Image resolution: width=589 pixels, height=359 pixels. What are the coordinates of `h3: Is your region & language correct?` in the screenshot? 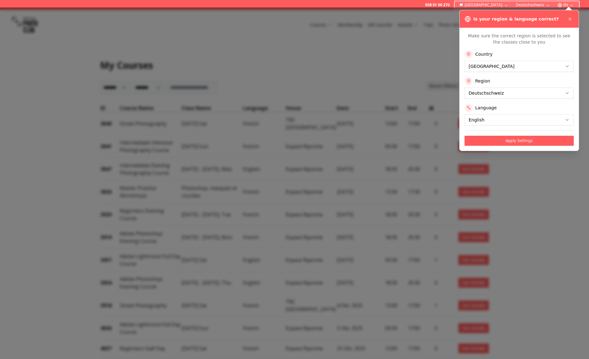 It's located at (516, 19).